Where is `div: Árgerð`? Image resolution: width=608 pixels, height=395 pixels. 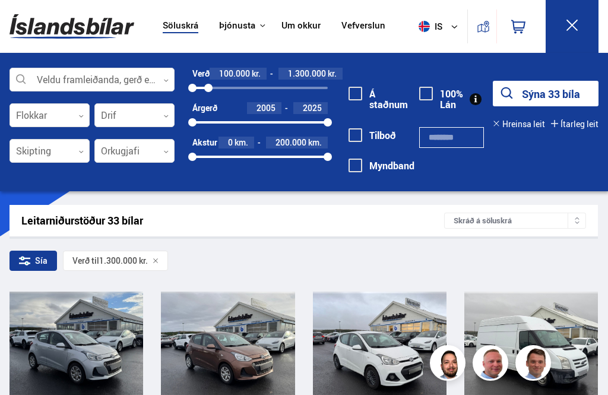 div: Árgerð is located at coordinates (205, 108).